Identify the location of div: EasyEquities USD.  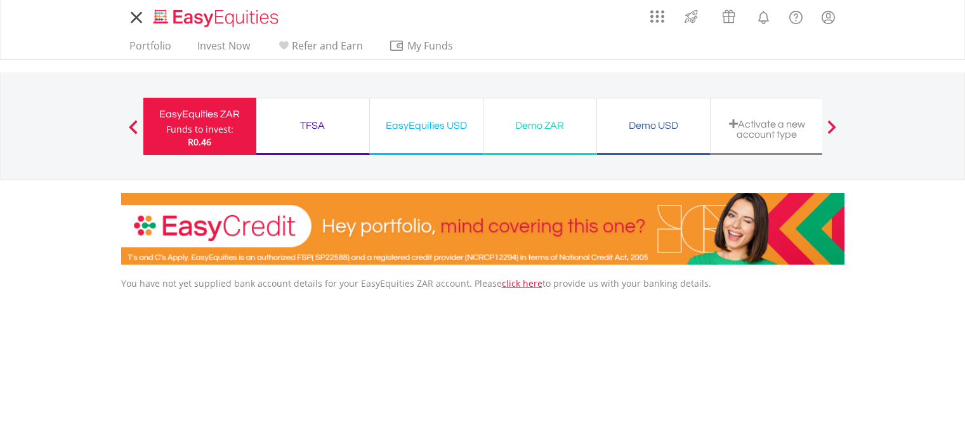
(427, 126).